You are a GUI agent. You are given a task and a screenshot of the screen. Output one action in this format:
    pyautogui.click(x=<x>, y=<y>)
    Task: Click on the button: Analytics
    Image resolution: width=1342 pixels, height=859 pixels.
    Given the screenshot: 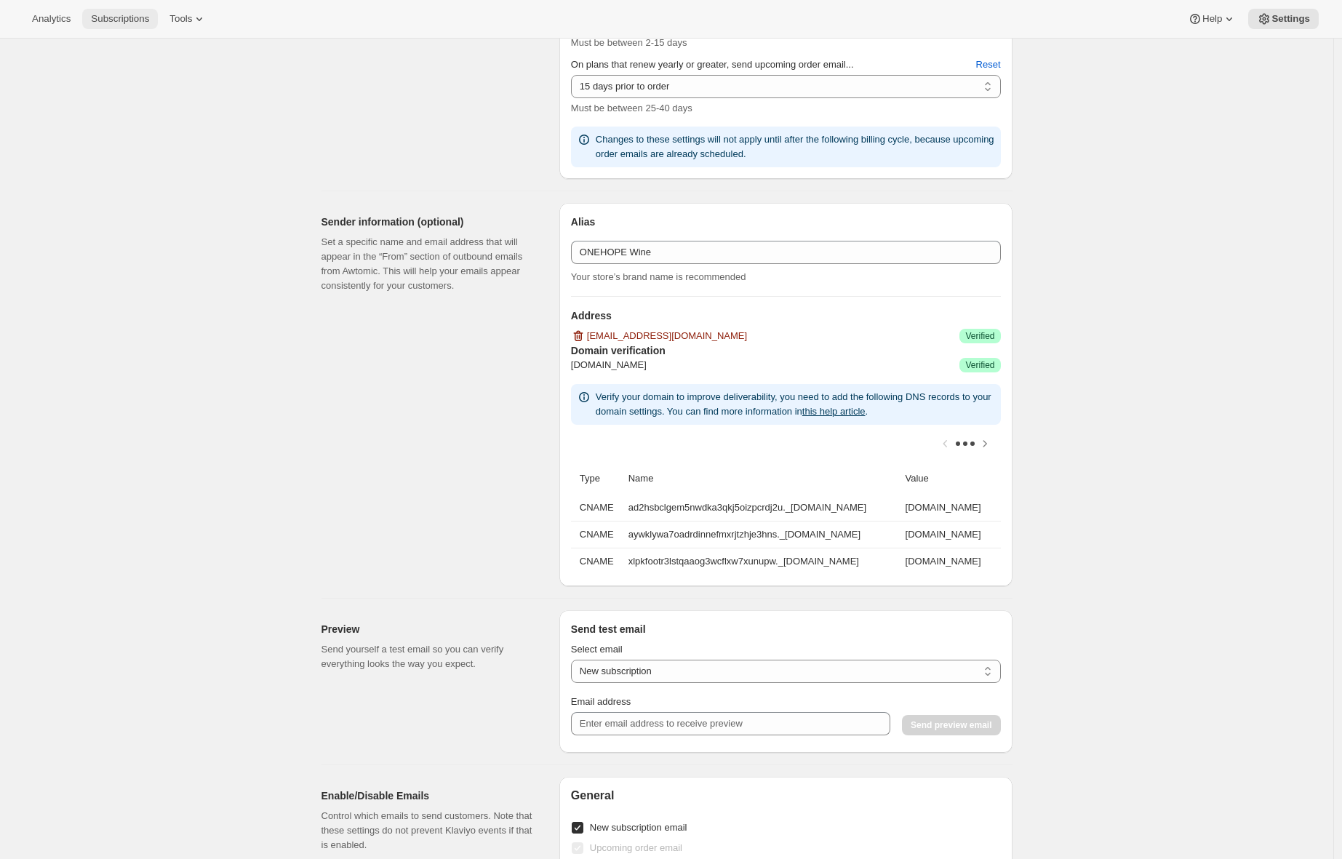 What is the action you would take?
    pyautogui.click(x=51, y=19)
    